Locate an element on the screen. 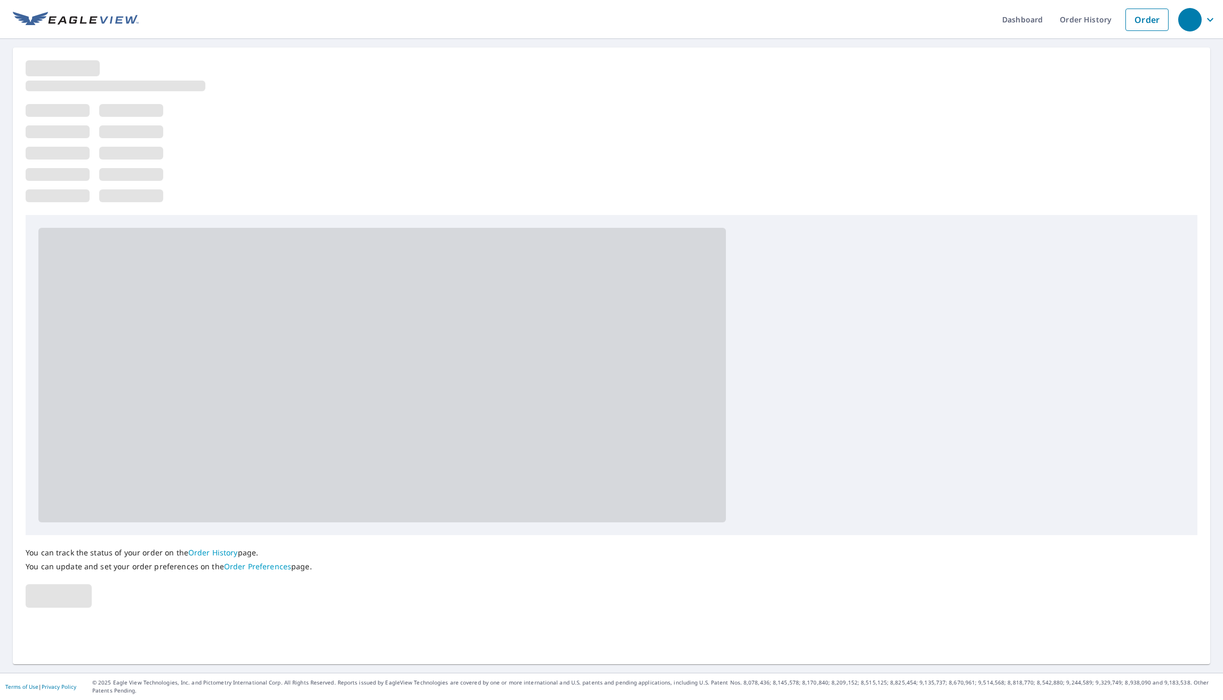 Image resolution: width=1223 pixels, height=700 pixels. p: © 2025 Eagle View Technologies, Inc. and Pictometry International Corp. All Rights Reserved. Repo... is located at coordinates (655, 686).